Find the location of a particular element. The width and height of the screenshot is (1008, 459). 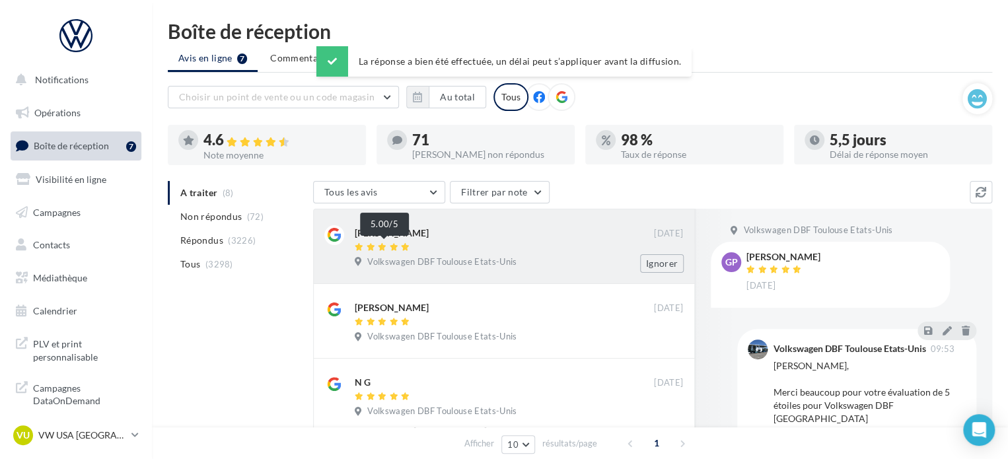

span: (72) is located at coordinates (255, 217).